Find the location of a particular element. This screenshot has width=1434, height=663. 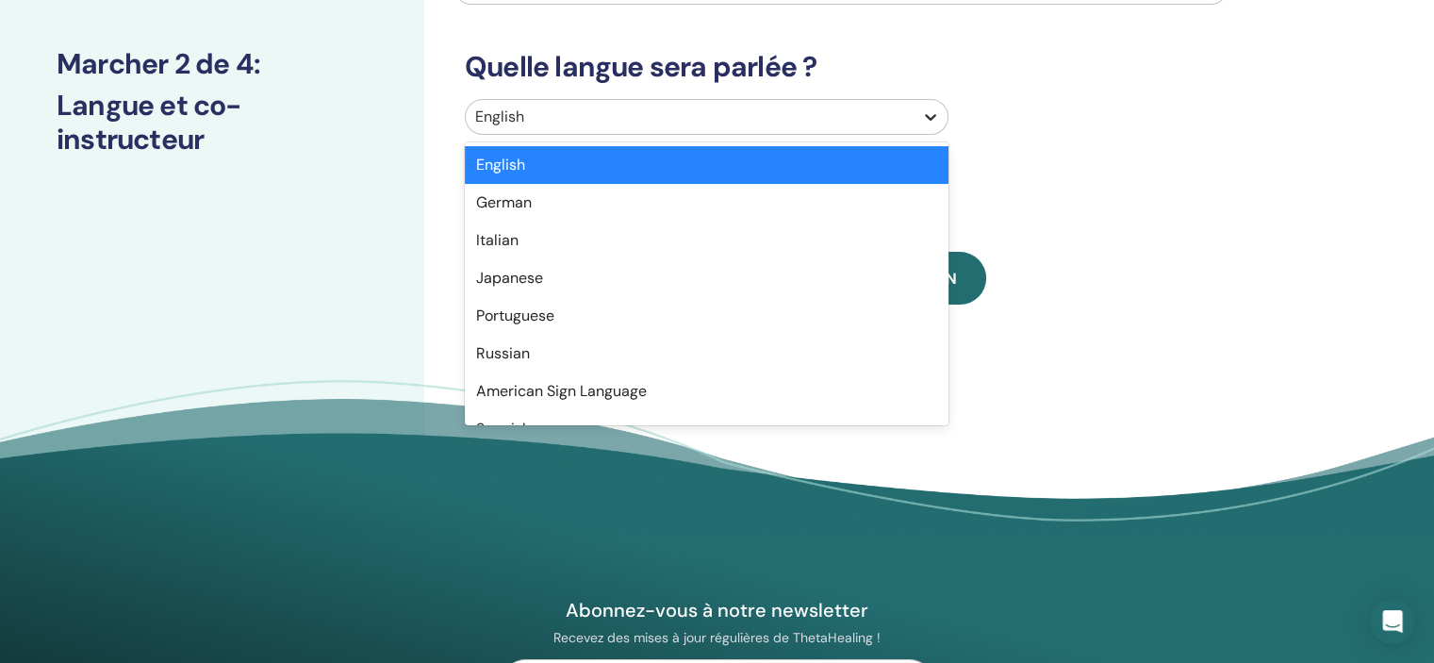

div: Japanese is located at coordinates (706, 278).